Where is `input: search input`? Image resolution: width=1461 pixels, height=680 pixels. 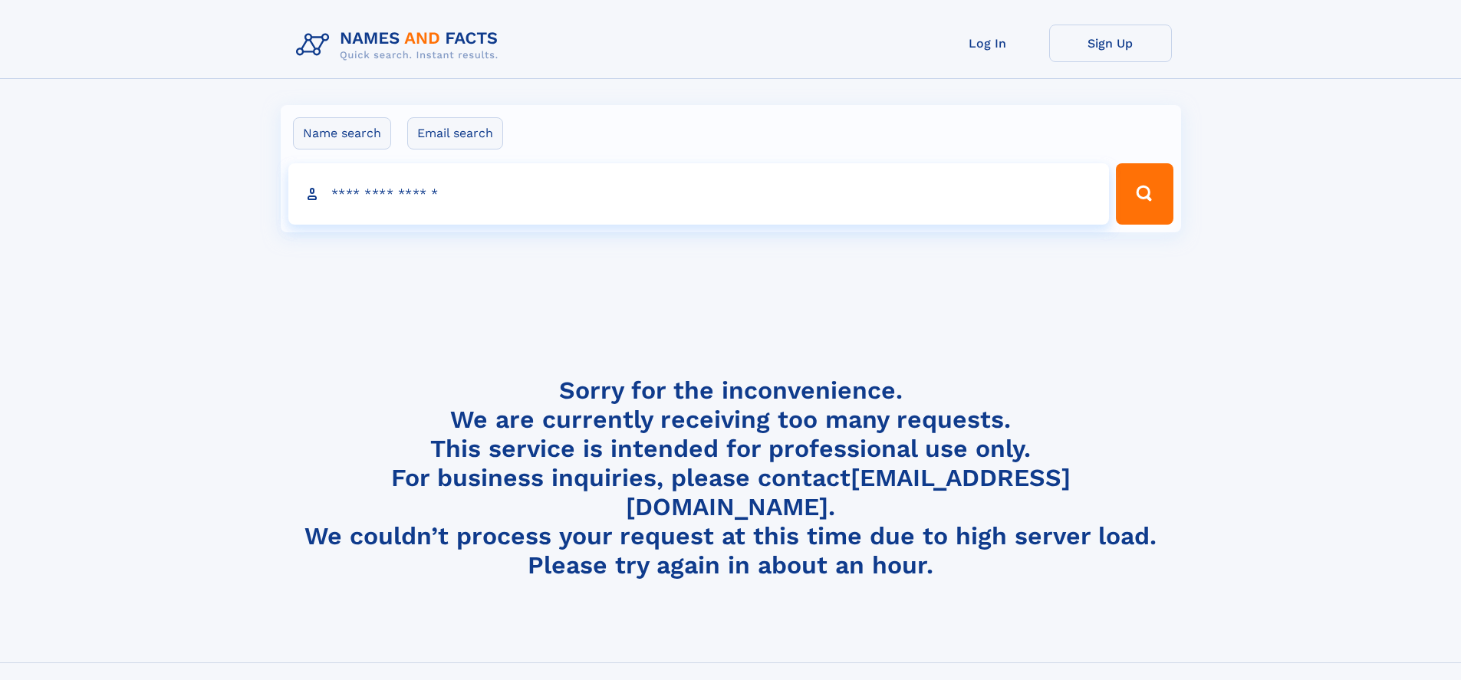
input: search input is located at coordinates (699, 194).